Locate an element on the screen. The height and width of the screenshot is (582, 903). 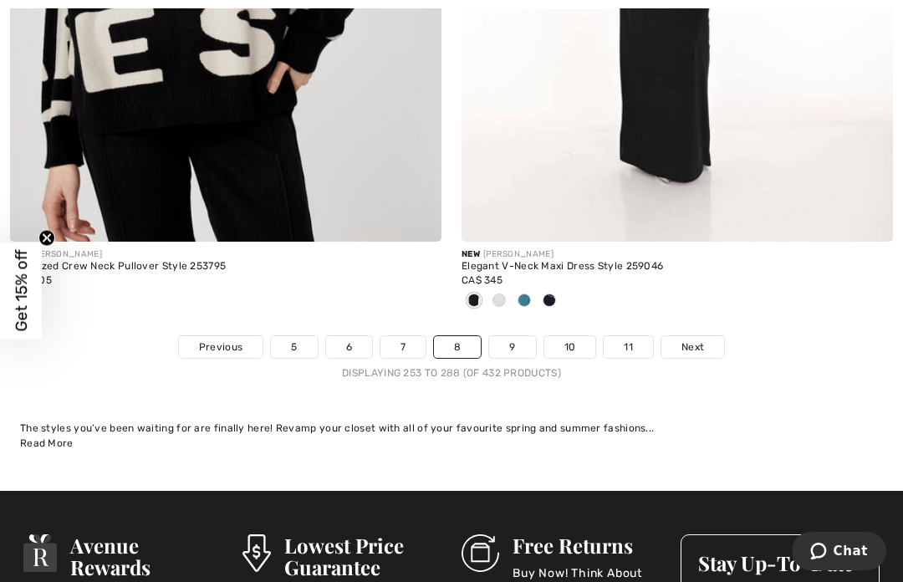
div: Black is located at coordinates (474, 301).